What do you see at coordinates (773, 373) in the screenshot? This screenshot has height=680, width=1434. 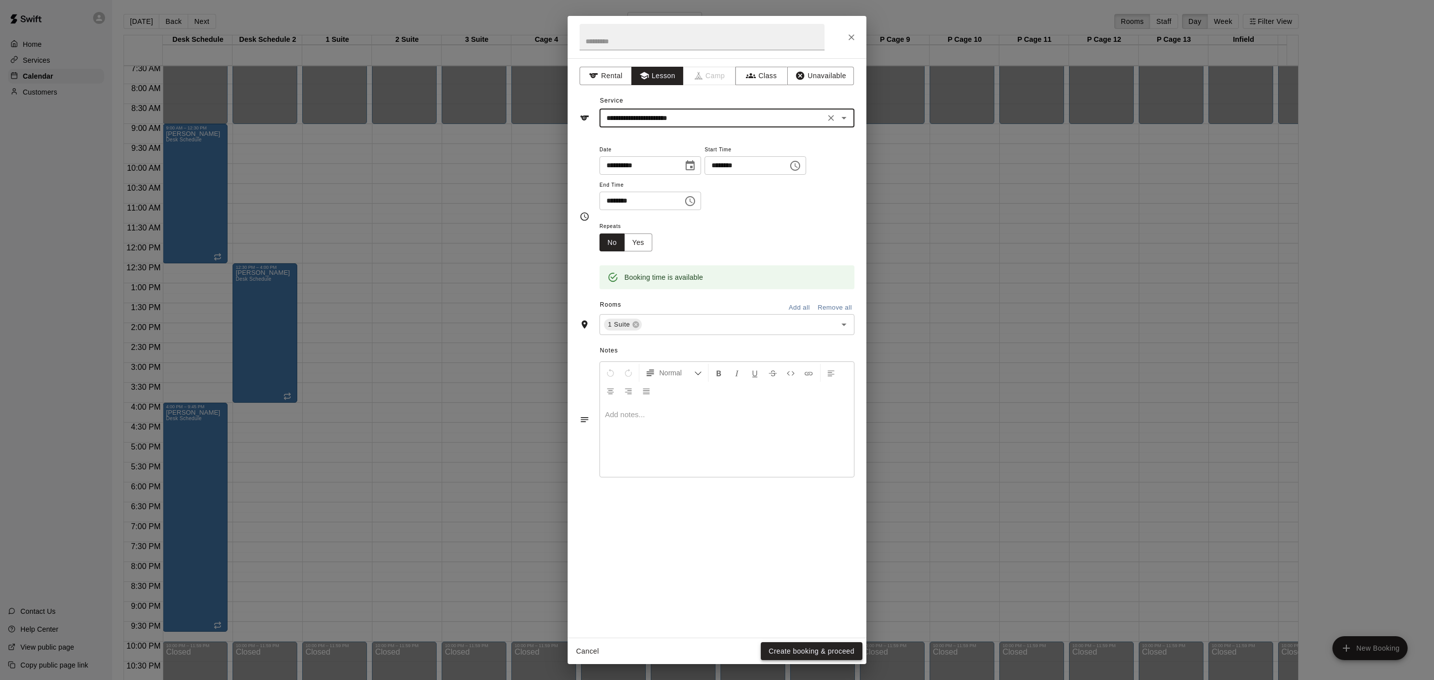 I see `button: Format Strikethrough` at bounding box center [773, 373].